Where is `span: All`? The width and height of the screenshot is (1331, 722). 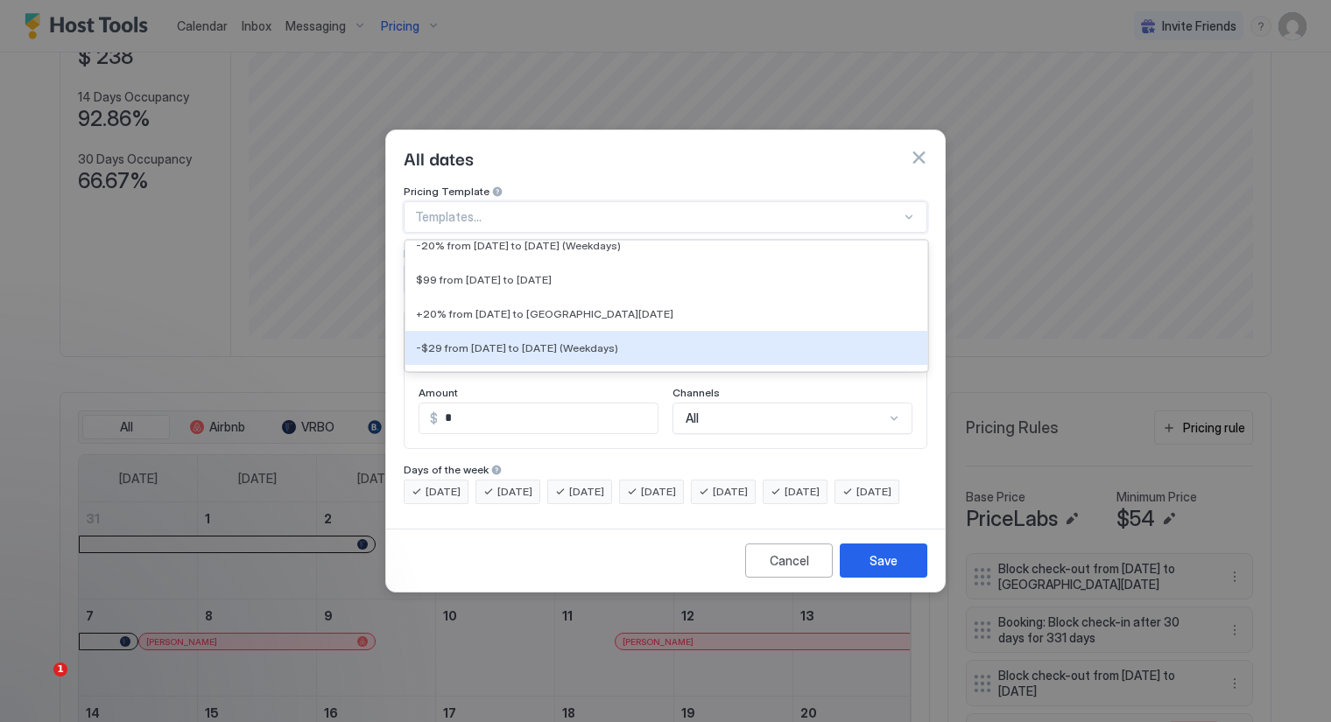
span: All is located at coordinates (692, 418).